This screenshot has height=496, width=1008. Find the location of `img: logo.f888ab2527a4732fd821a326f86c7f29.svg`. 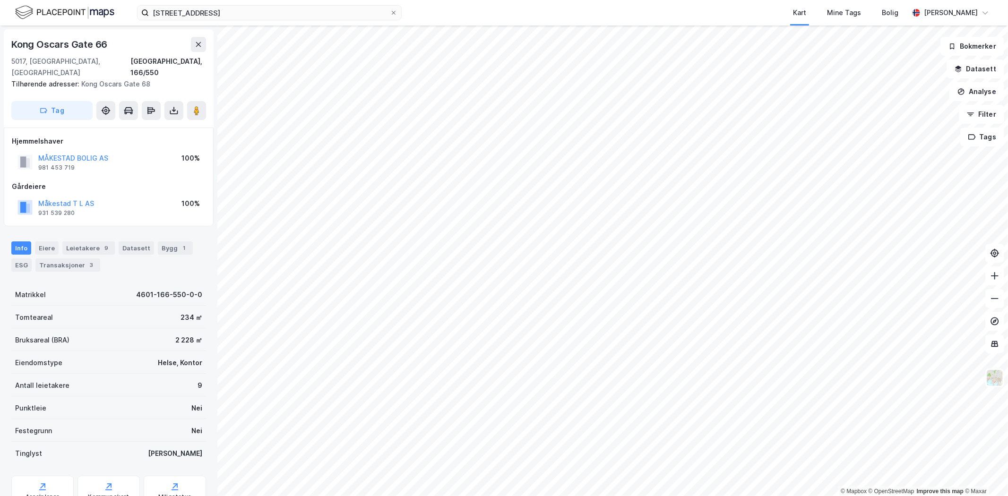

img: logo.f888ab2527a4732fd821a326f86c7f29.svg is located at coordinates (65, 12).